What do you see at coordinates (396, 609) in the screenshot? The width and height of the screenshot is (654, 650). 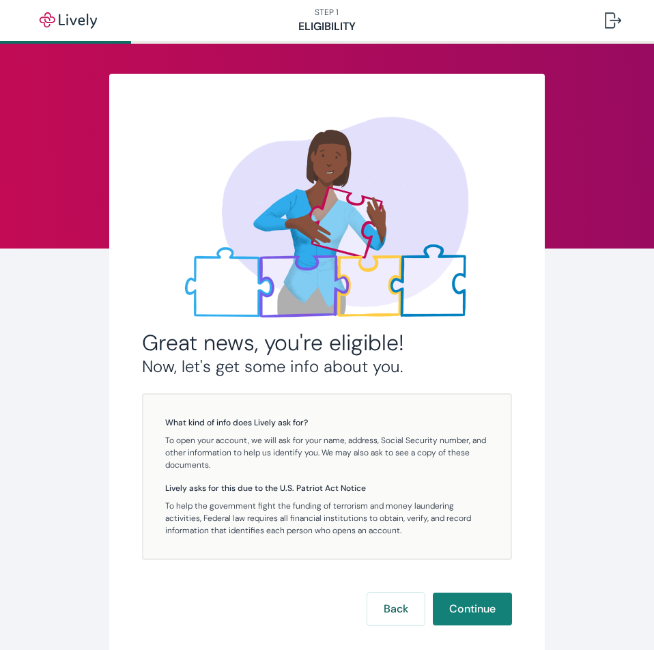 I see `button: Back` at bounding box center [396, 609].